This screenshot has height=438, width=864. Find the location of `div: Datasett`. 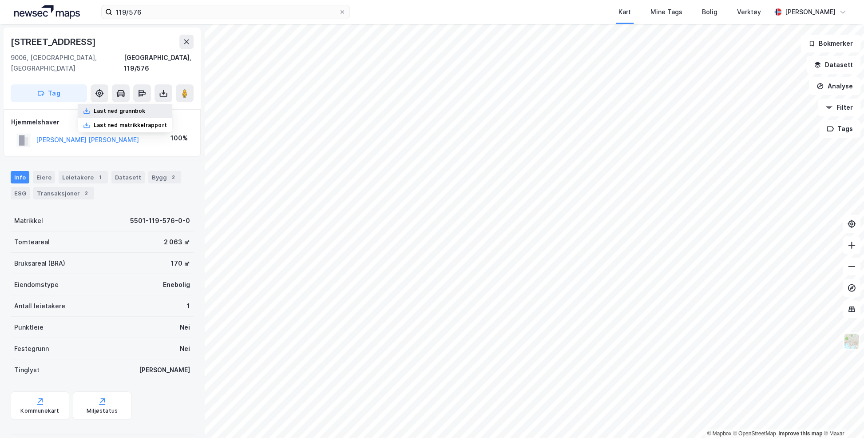

div: Datasett is located at coordinates (128, 177).